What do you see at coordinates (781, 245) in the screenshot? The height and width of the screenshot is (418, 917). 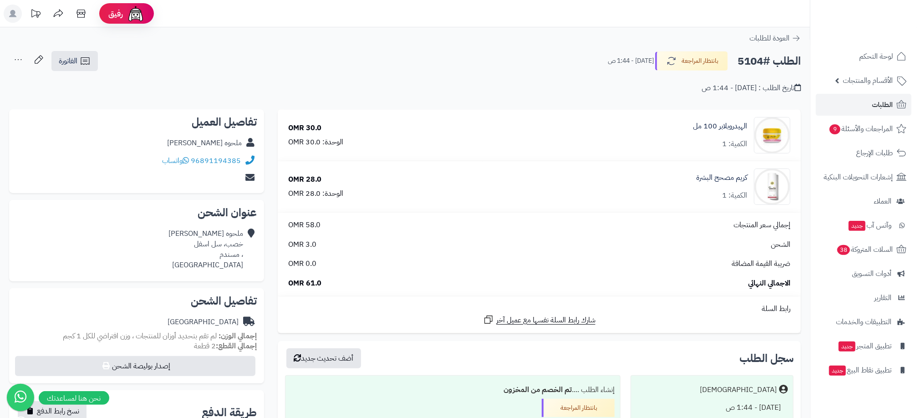 I see `span: الشحن` at bounding box center [781, 245].